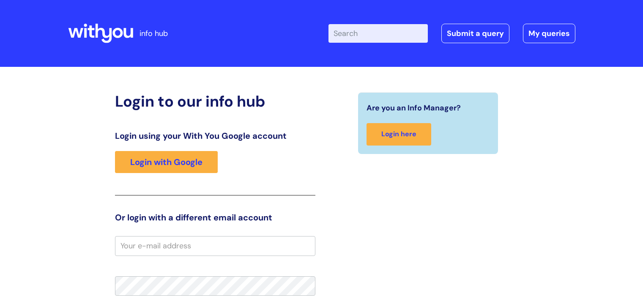  What do you see at coordinates (215, 101) in the screenshot?
I see `h2: Login to our info hub` at bounding box center [215, 101].